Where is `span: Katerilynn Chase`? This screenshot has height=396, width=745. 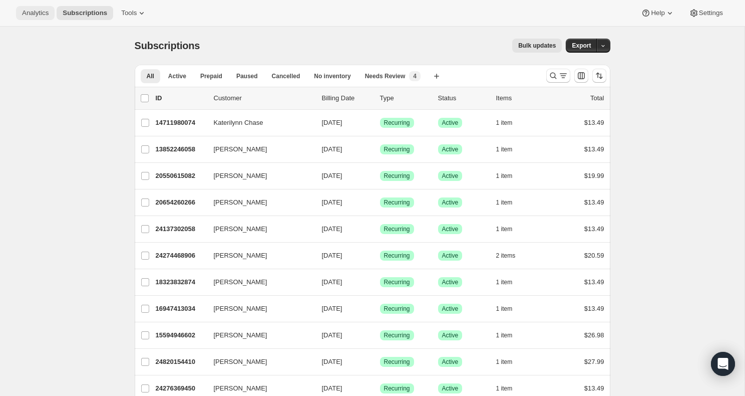
span: Katerilynn Chase is located at coordinates (238, 123).